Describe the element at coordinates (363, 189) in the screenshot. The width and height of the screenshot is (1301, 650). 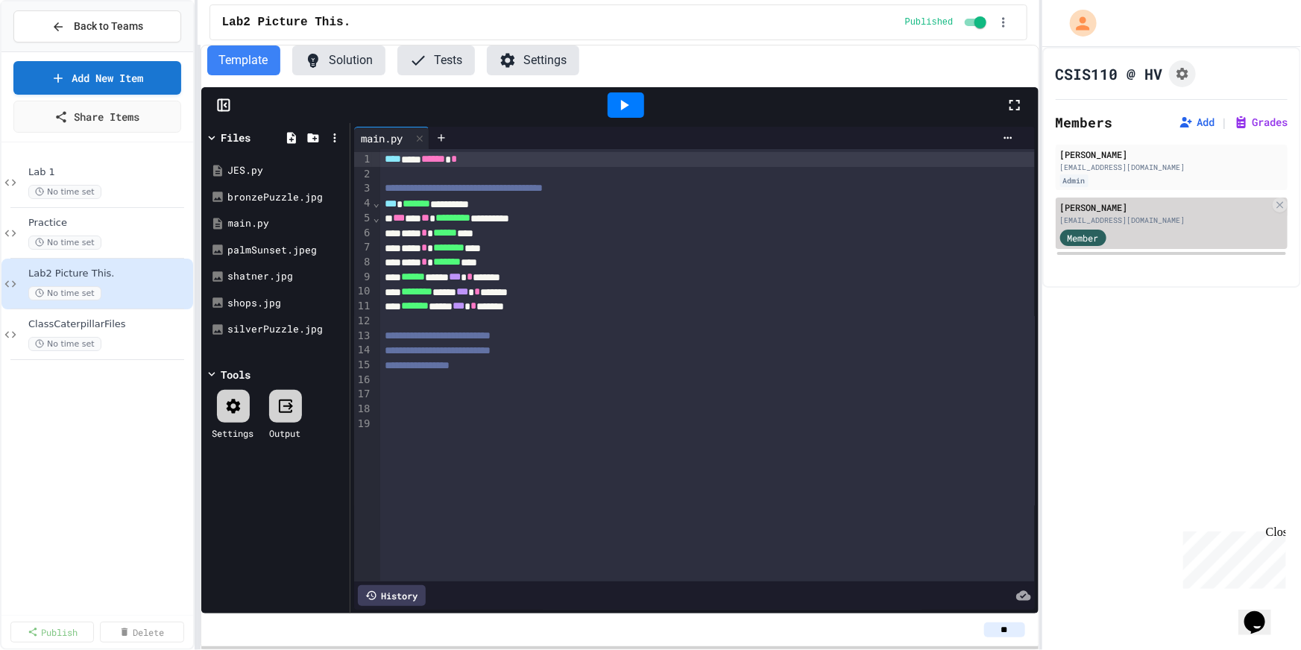
I see `div: 3` at that location.